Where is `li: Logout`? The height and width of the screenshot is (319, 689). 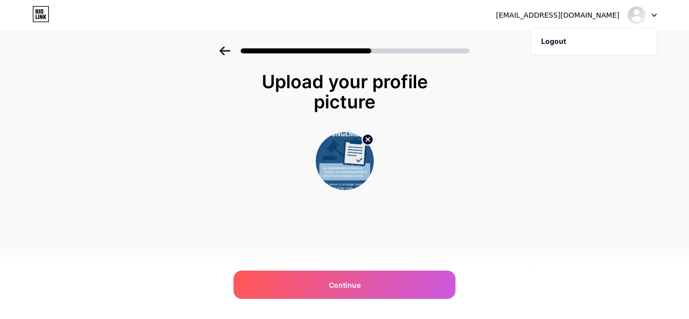 li: Logout is located at coordinates (594, 41).